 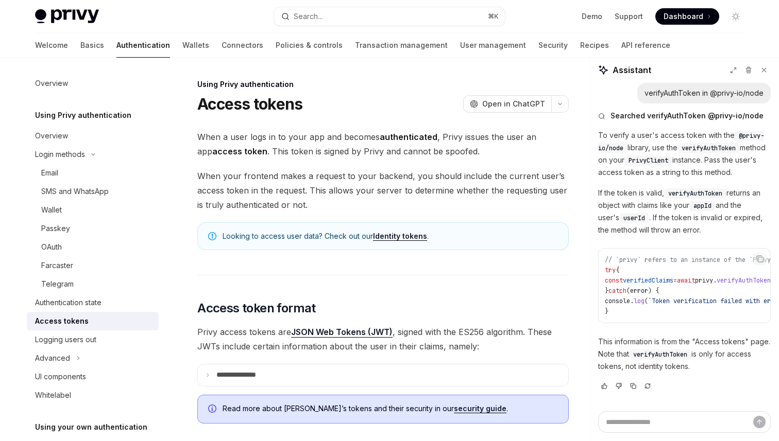 I want to click on button: Send message, so click(x=759, y=422).